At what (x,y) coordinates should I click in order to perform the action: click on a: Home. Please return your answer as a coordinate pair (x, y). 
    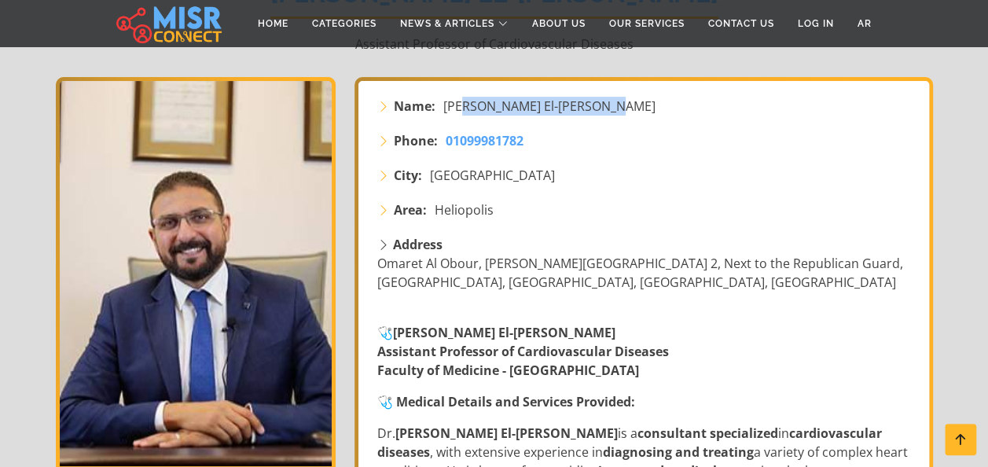
    Looking at the image, I should click on (273, 24).